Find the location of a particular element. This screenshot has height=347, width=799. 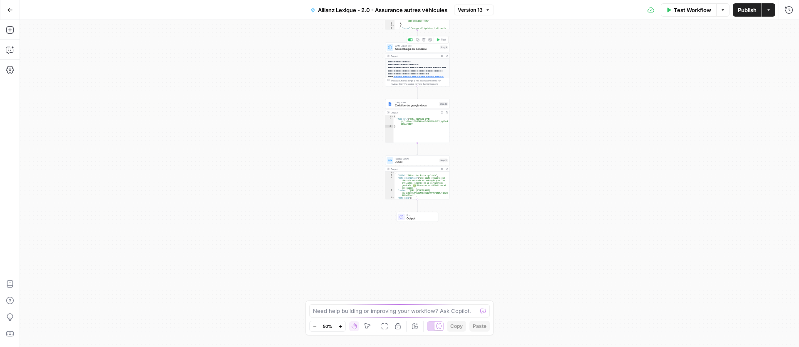

button: Allianz Lexique - 2.0 - Assurance autres véhicules is located at coordinates (379, 10).